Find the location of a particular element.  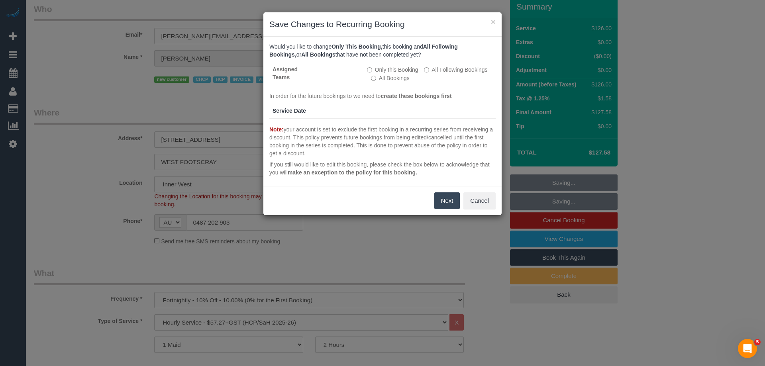

strong: Assigned Teams is located at coordinates (285, 73).